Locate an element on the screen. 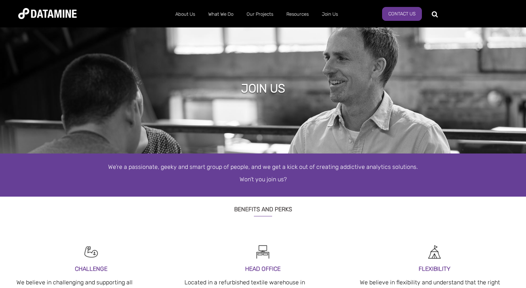  h3: FLEXIBILITY is located at coordinates (435, 269).